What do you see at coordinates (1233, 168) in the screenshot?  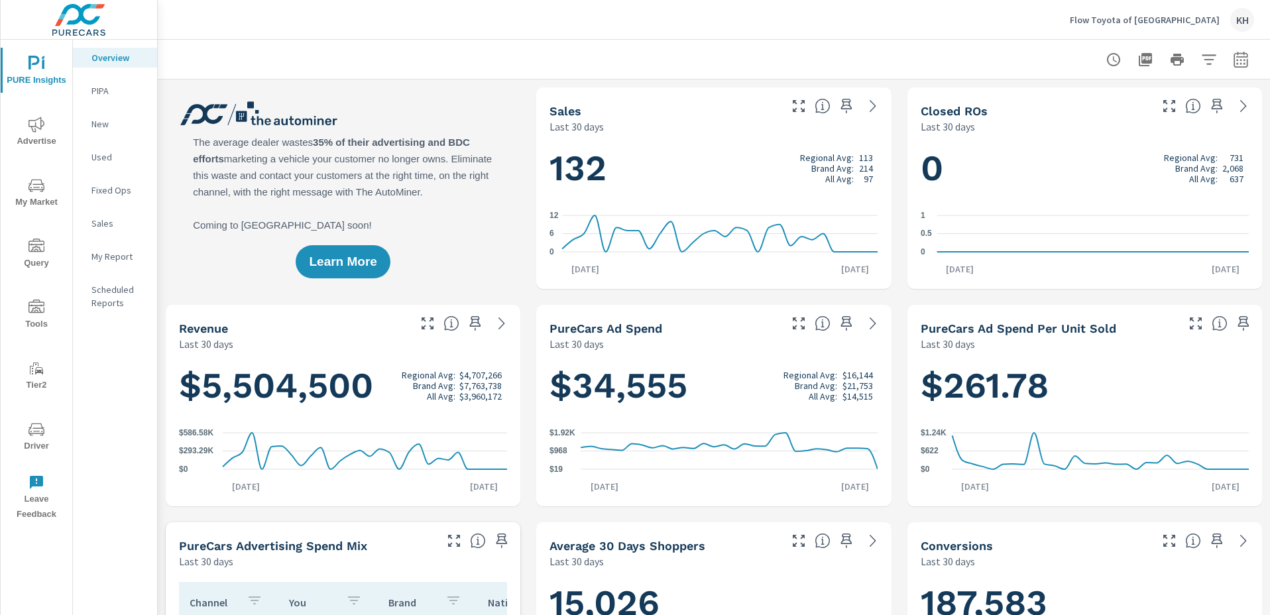 I see `p: 2,068` at bounding box center [1233, 168].